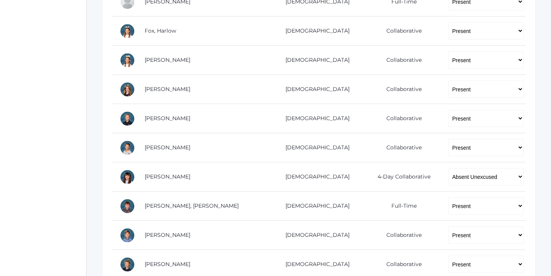 This screenshot has height=276, width=551. I want to click on div: Lukas Gregg, so click(127, 118).